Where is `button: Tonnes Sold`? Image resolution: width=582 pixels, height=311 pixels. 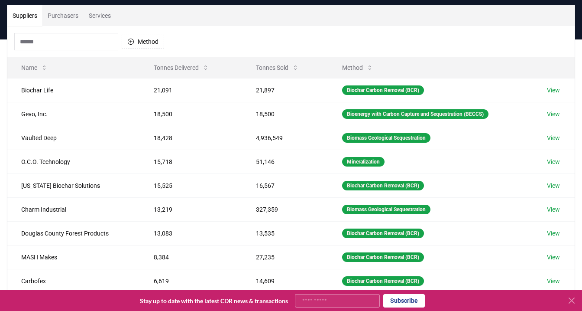 button: Tonnes Sold is located at coordinates (277, 68).